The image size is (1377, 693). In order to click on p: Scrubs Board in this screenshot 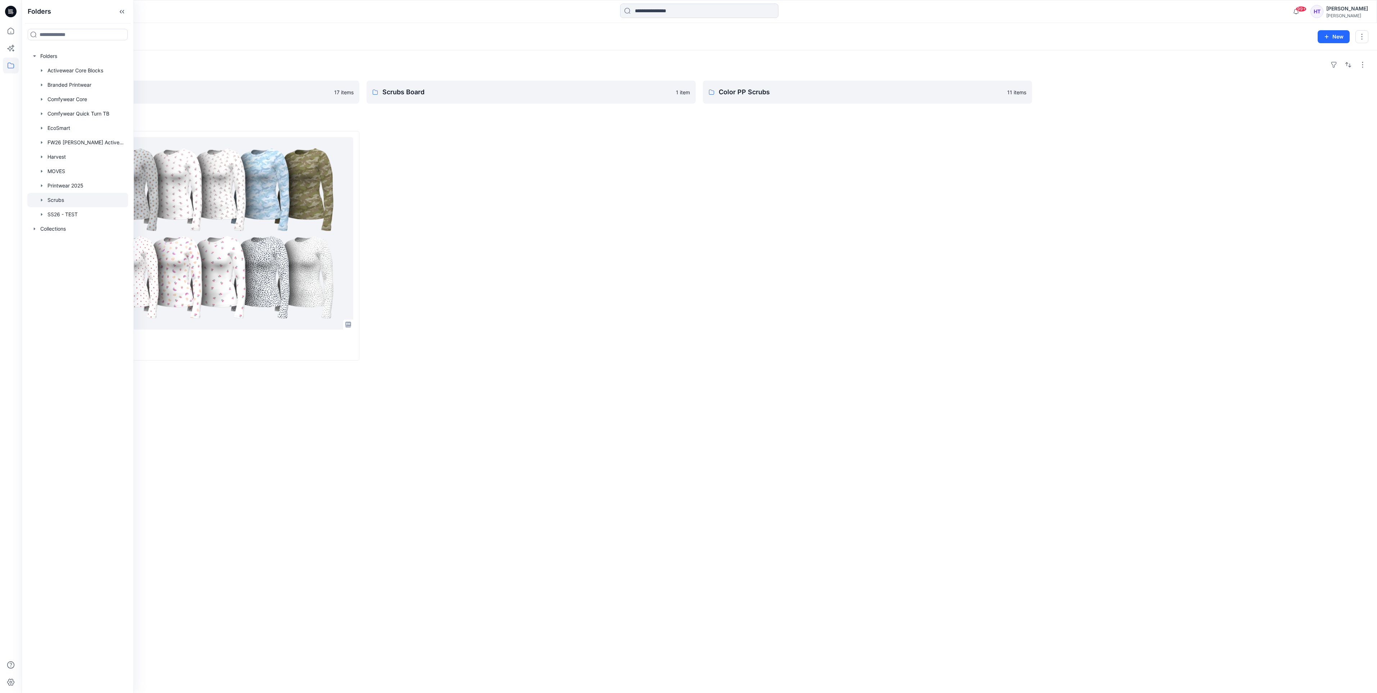, I will do `click(527, 92)`.